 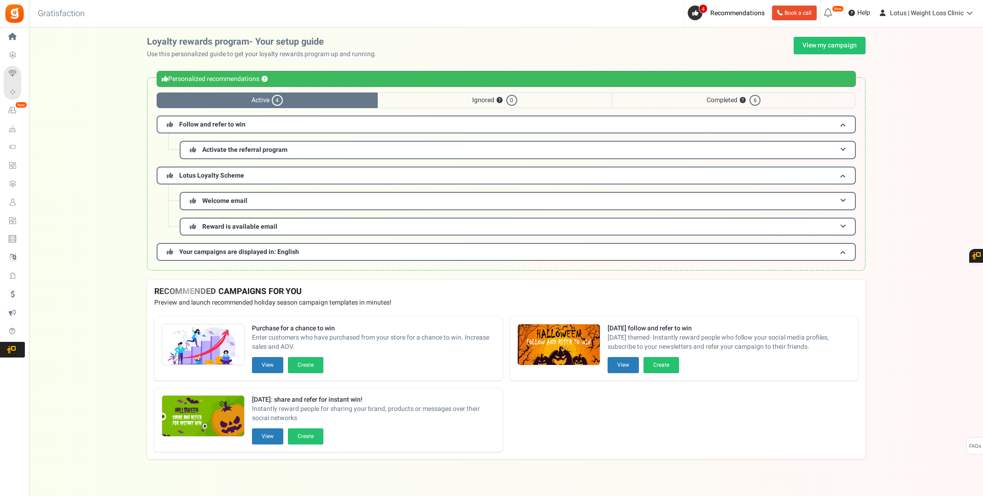 I want to click on span: Ignored, so click(x=495, y=100).